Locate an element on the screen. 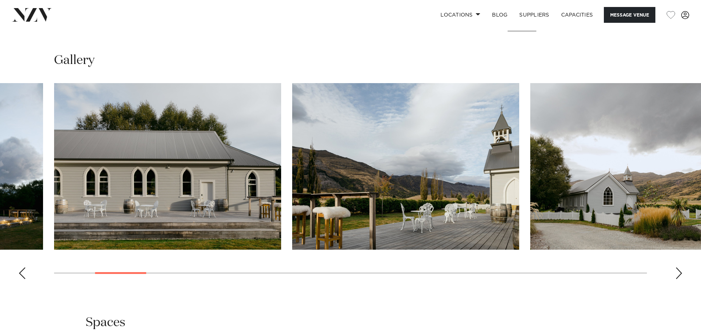 The image size is (701, 335). a: Locations is located at coordinates (460, 15).